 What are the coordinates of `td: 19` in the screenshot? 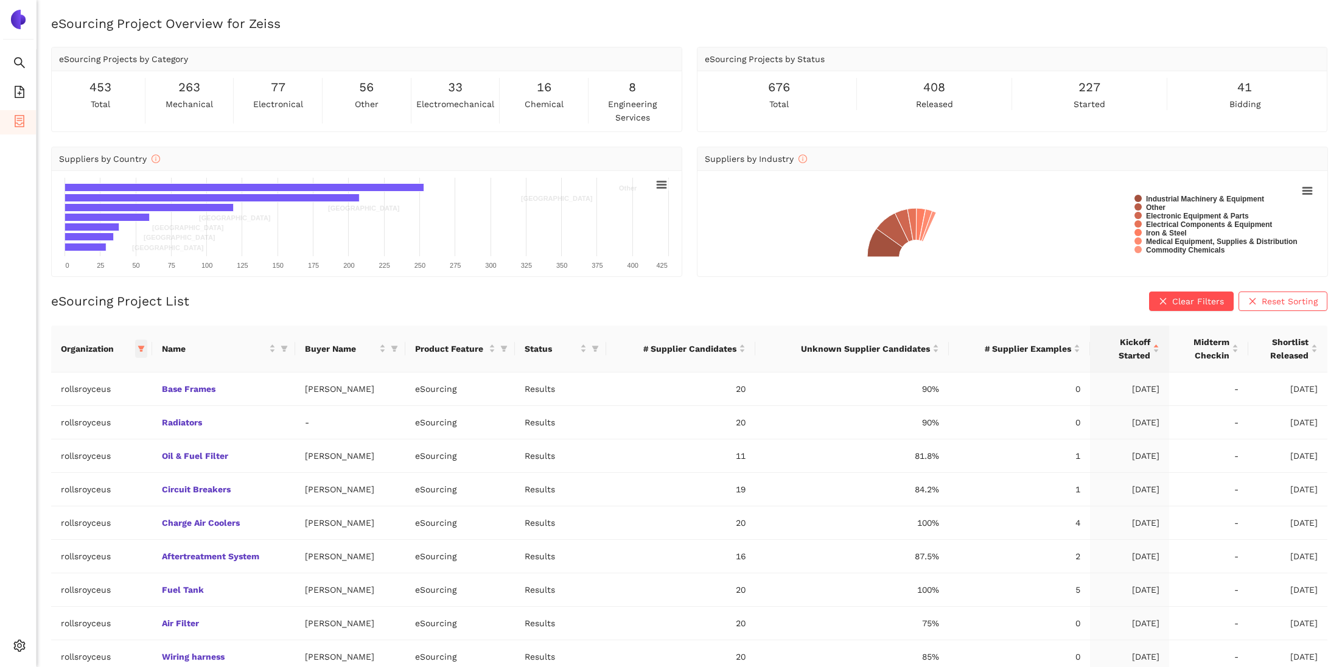 It's located at (681, 489).